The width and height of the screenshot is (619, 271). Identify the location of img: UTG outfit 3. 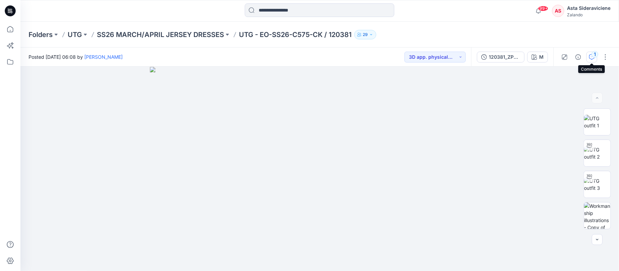
(597, 184).